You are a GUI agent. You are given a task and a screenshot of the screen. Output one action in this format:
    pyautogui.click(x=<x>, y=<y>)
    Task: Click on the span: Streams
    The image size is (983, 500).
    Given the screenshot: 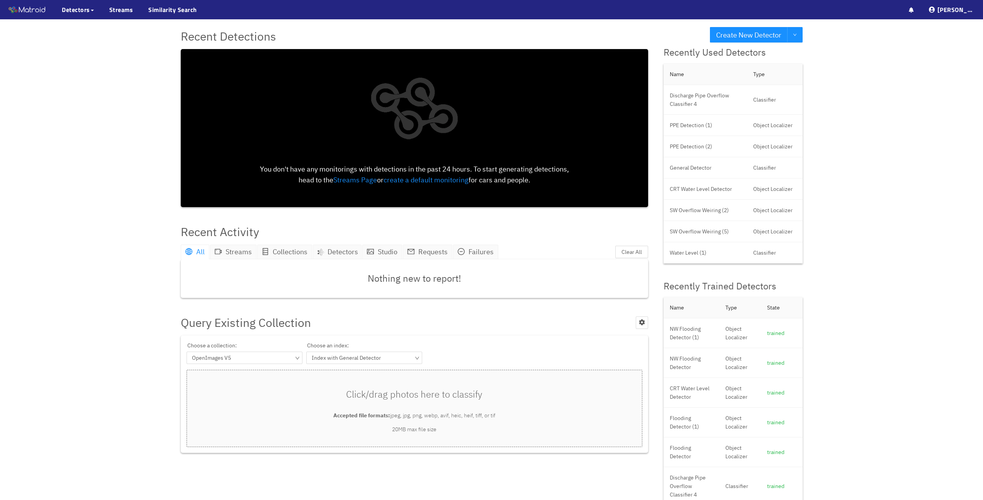 What is the action you would take?
    pyautogui.click(x=239, y=251)
    